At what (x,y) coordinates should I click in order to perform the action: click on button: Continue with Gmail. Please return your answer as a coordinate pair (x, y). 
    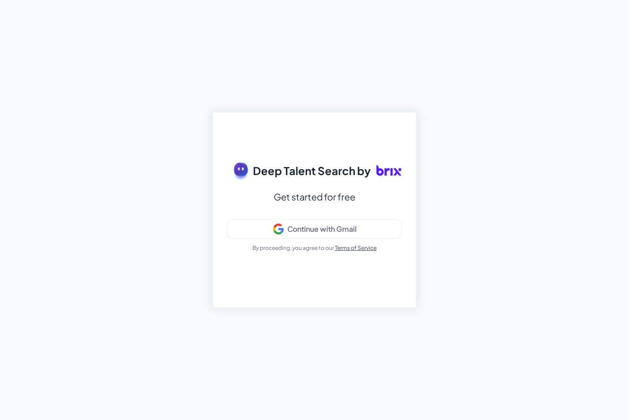
    Looking at the image, I should click on (314, 229).